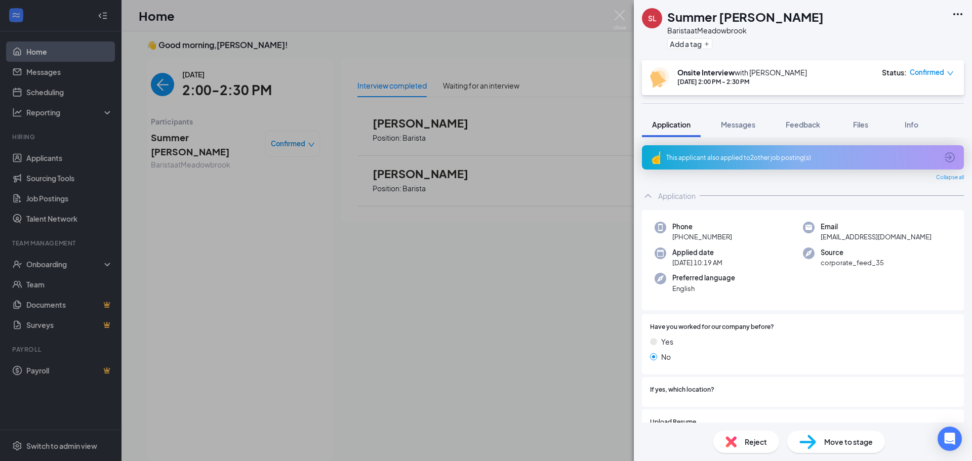 Image resolution: width=972 pixels, height=461 pixels. What do you see at coordinates (702, 227) in the screenshot?
I see `span: Phone` at bounding box center [702, 227].